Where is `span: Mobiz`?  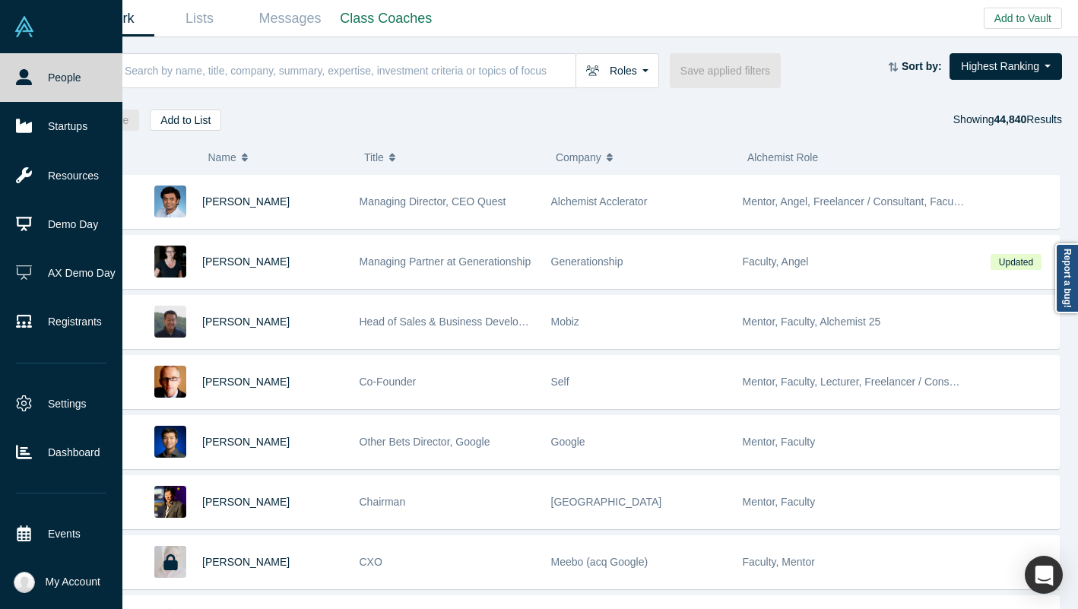
span: Mobiz is located at coordinates (565, 322).